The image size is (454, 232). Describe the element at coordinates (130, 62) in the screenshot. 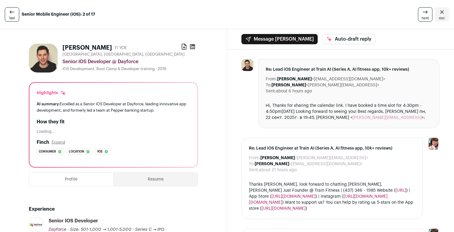

I see `div: Senior iOS Developer @ Dayforce` at that location.